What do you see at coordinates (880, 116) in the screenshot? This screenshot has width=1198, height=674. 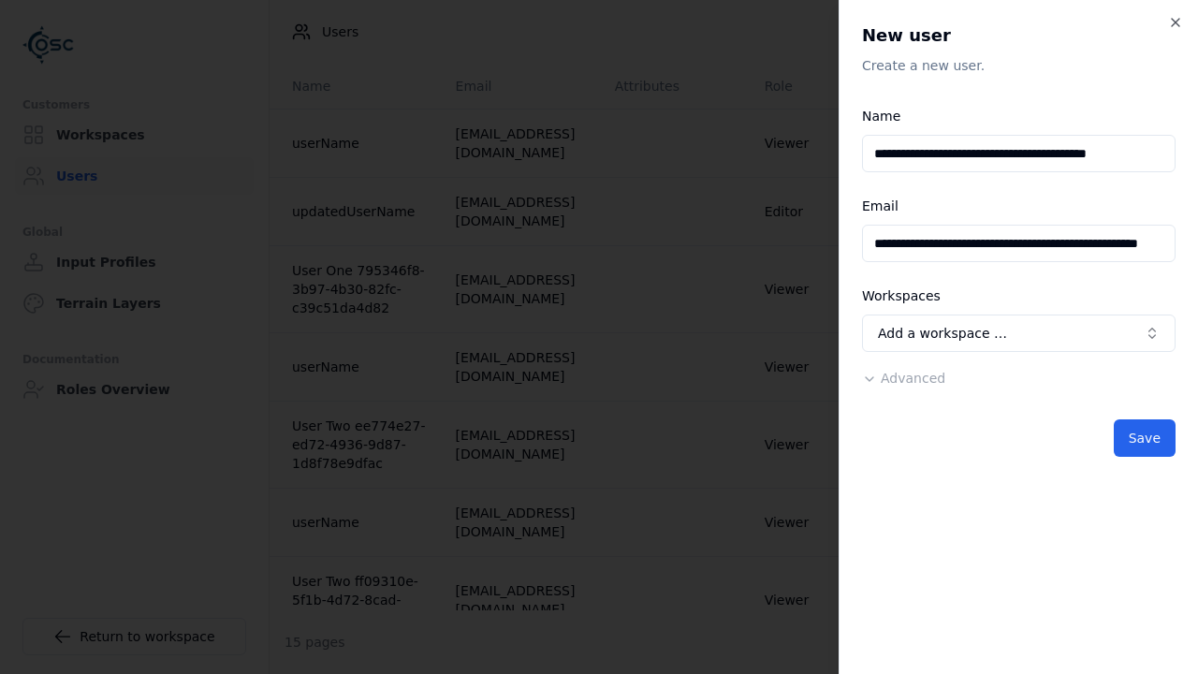 I see `label: Name` at bounding box center [880, 116].